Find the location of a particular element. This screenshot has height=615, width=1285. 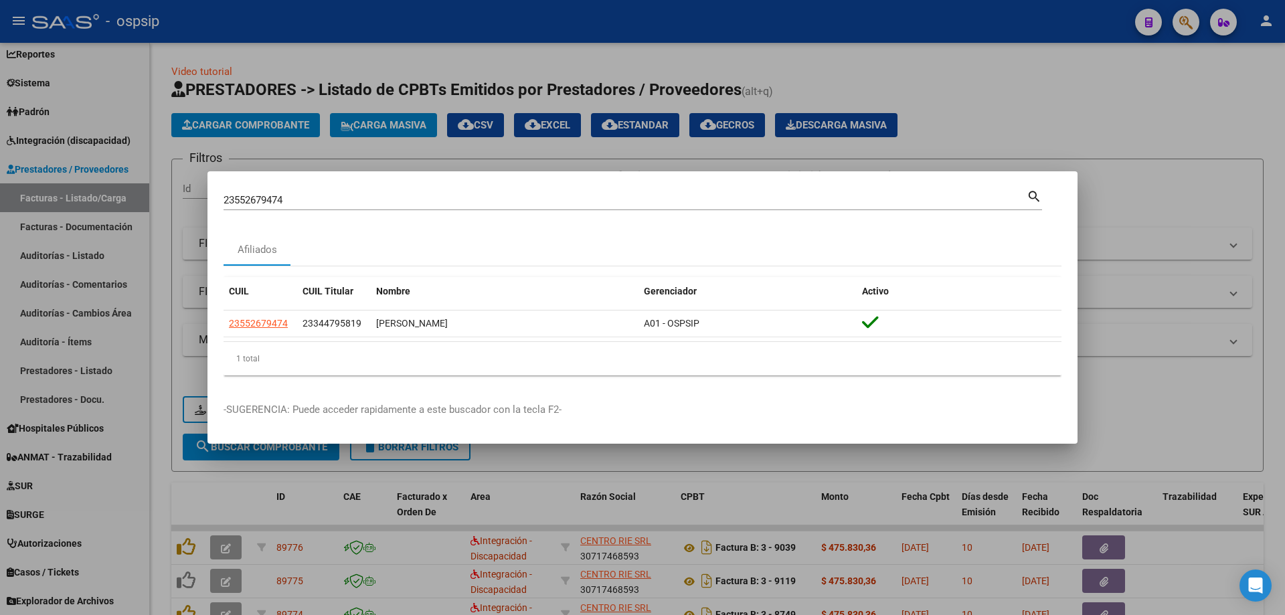

datatable-header-cell: Nombre is located at coordinates (505, 291).